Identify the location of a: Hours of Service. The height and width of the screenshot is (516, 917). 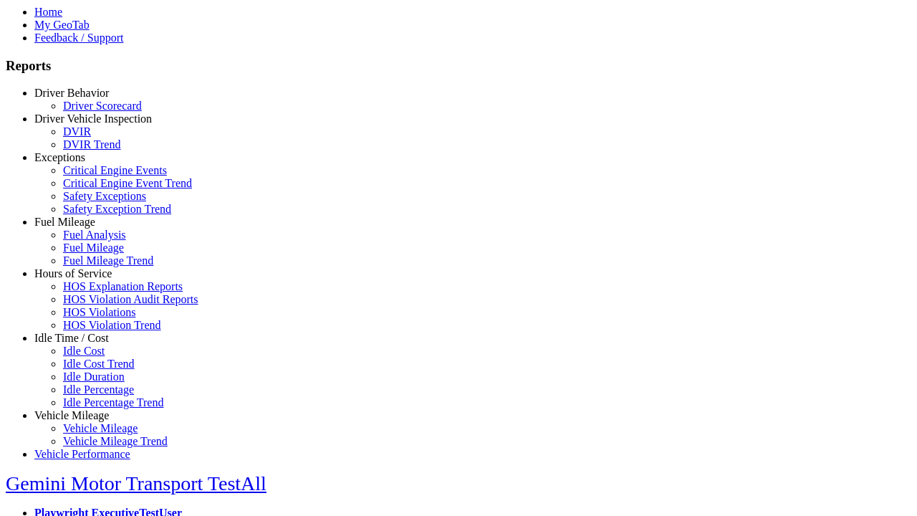
(73, 273).